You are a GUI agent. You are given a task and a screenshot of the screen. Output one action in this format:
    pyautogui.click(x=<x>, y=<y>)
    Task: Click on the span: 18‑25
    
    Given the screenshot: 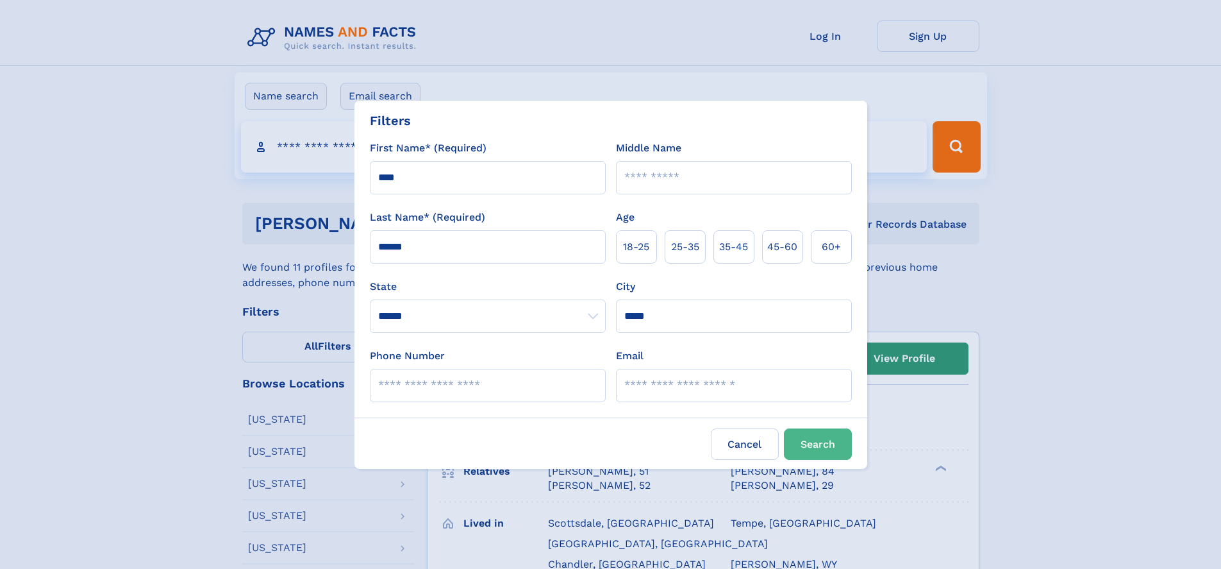 What is the action you would take?
    pyautogui.click(x=636, y=247)
    